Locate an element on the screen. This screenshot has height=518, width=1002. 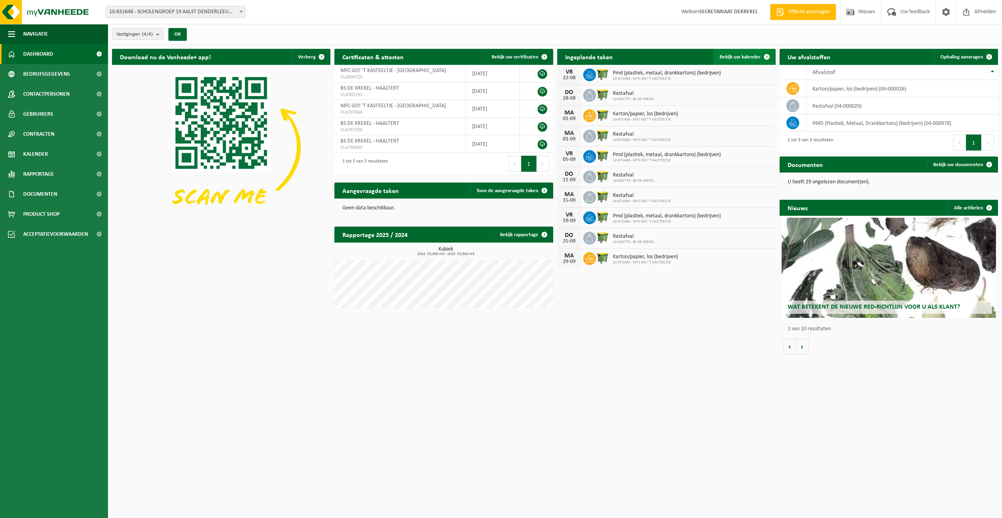
button: Previous is located at coordinates (515, 164).